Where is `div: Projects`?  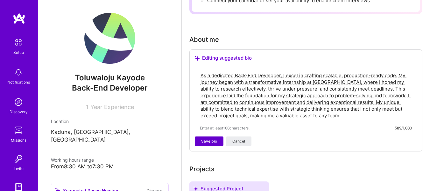 div: Projects is located at coordinates (202, 169).